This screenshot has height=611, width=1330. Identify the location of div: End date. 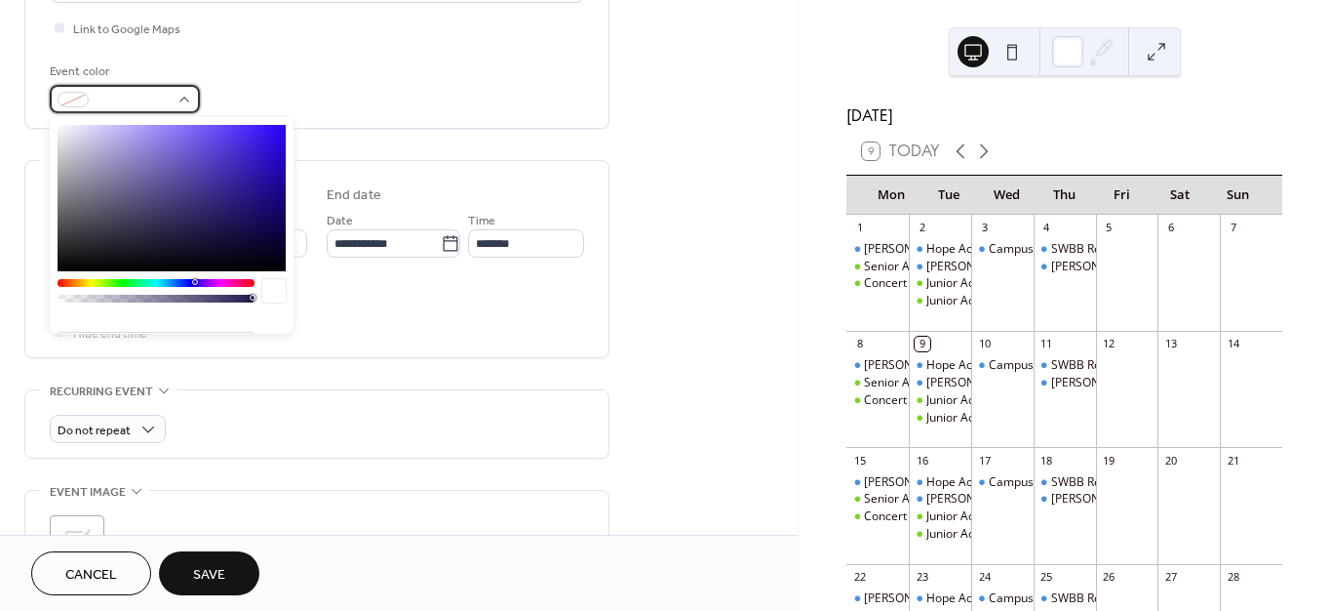
(354, 195).